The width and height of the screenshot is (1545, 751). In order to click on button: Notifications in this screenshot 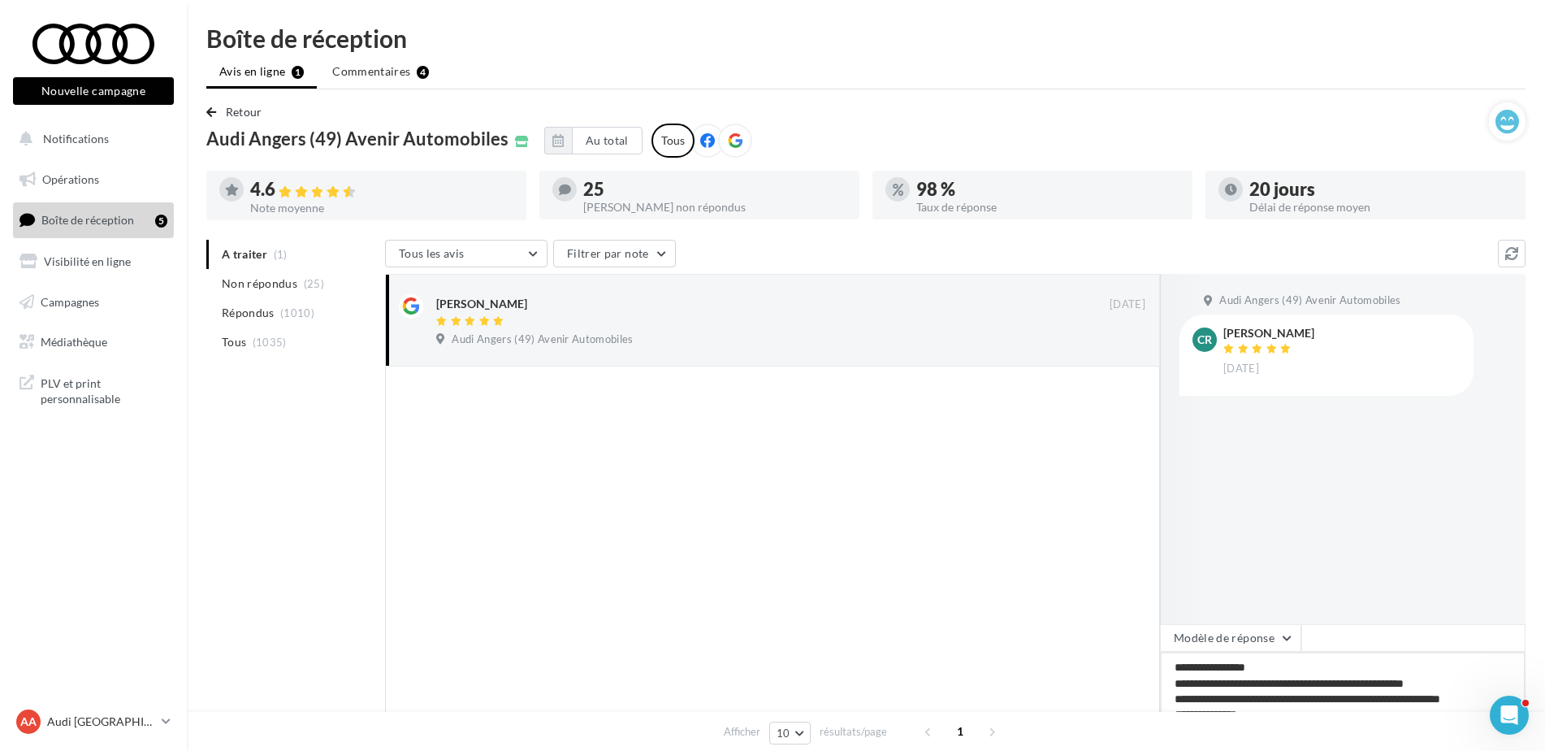, I will do `click(90, 139)`.